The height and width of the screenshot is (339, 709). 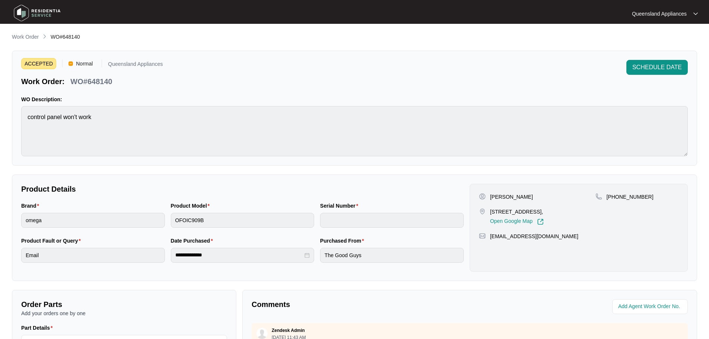 I want to click on p: Zendesk Admin, so click(x=288, y=331).